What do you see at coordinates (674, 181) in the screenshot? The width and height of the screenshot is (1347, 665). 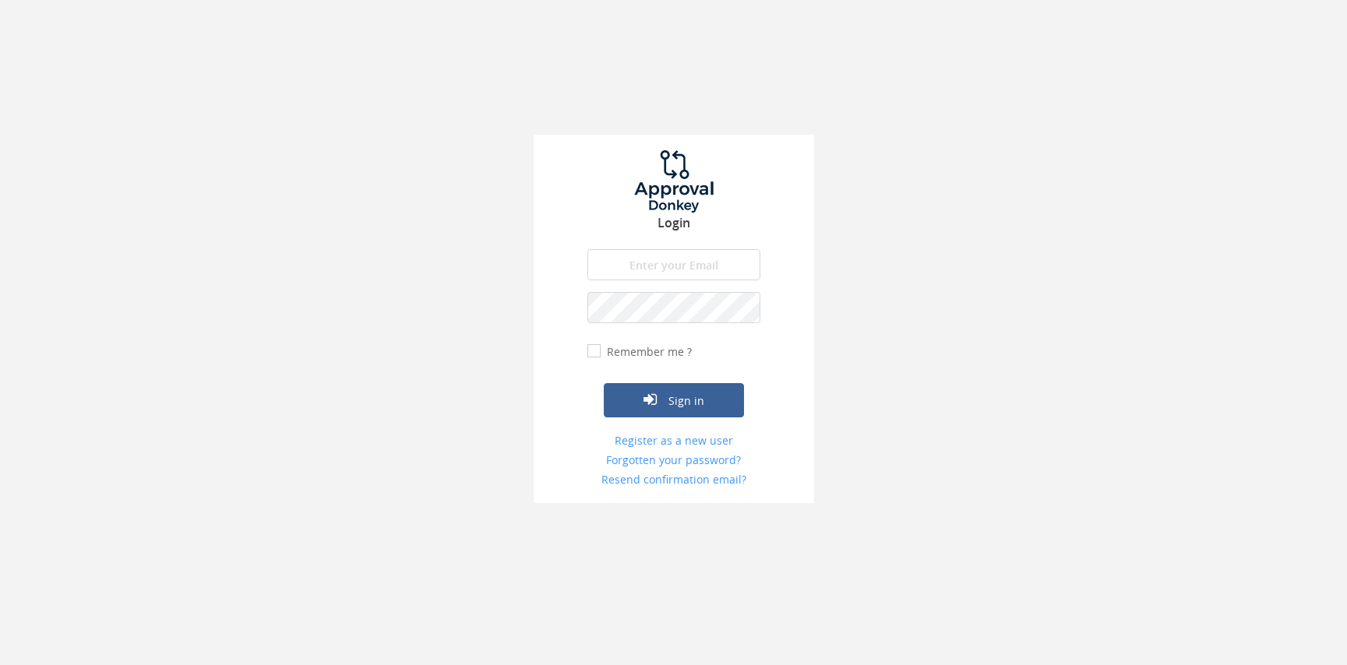 I see `img: logo.png` at bounding box center [674, 181].